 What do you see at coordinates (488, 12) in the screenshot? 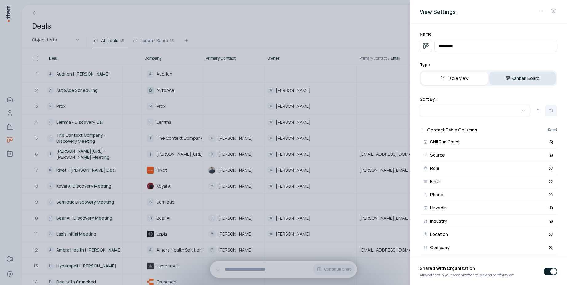
I see `h2: View Settings` at bounding box center [488, 12].